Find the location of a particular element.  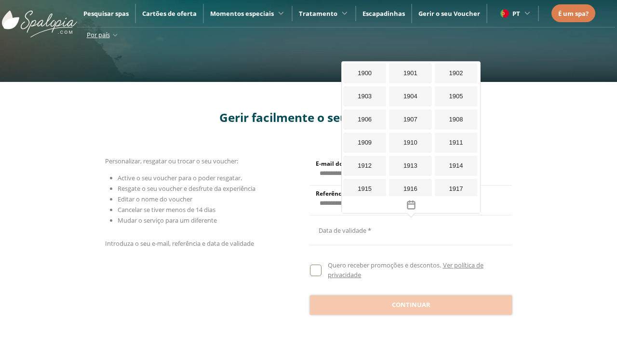

span: Resgate o seu voucher e desfrute da experiência is located at coordinates (187, 189).